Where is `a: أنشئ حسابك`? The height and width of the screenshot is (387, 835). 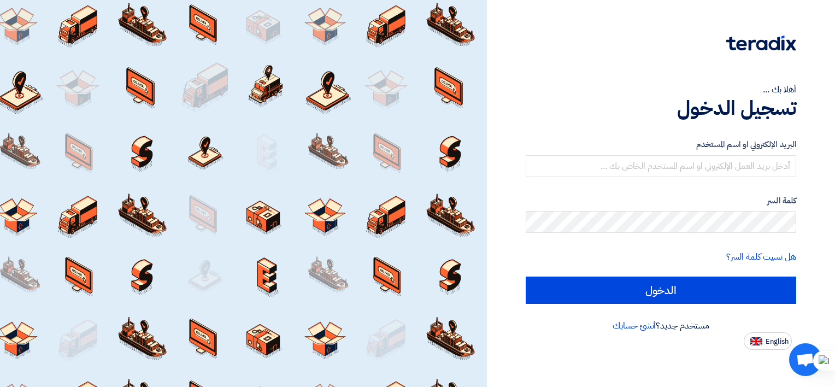 a: أنشئ حسابك is located at coordinates (634, 326).